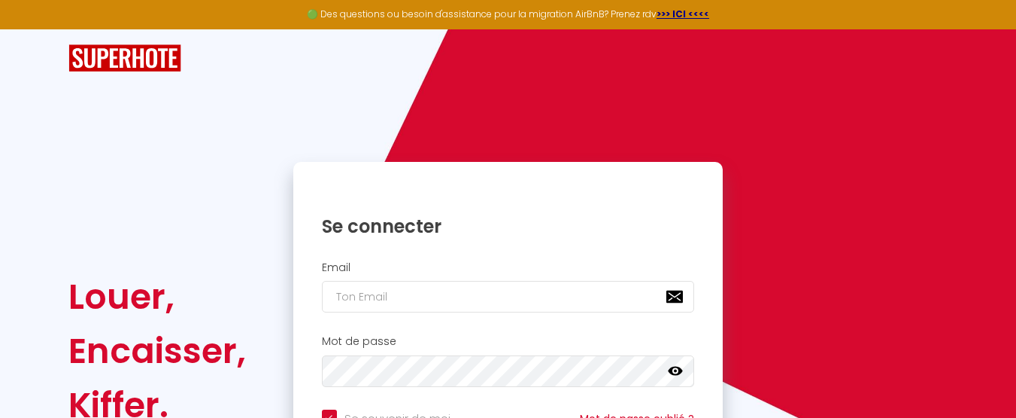  What do you see at coordinates (509, 296) in the screenshot?
I see `input: Ton Email` at bounding box center [509, 296].